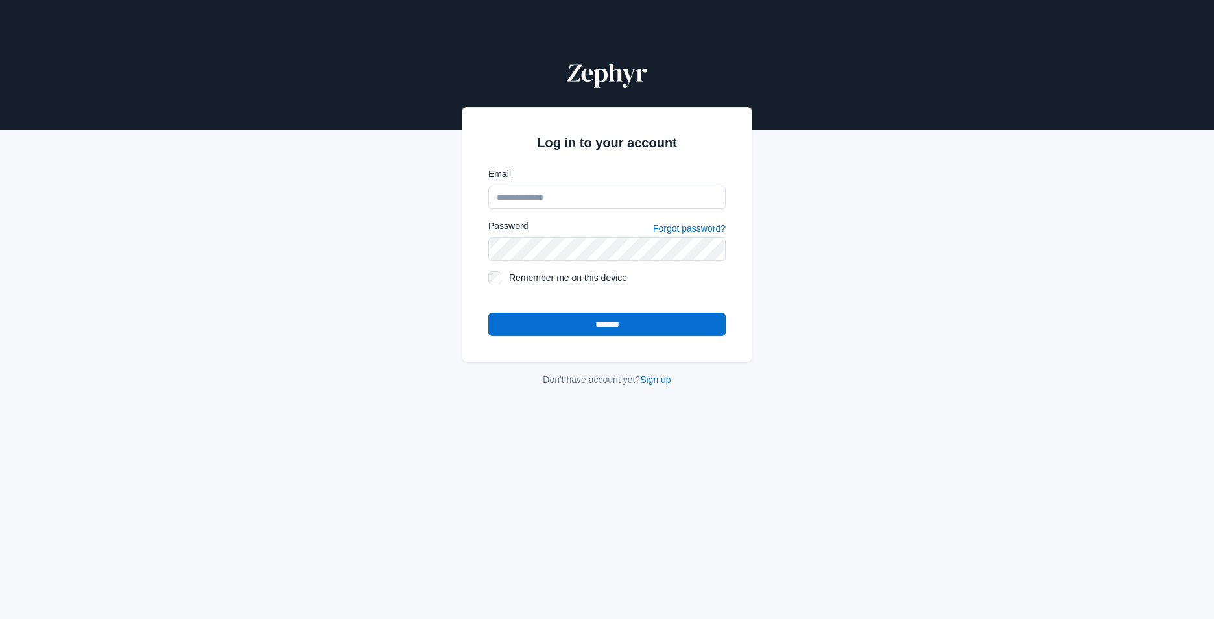  I want to click on img: Zephyr Logo, so click(607, 73).